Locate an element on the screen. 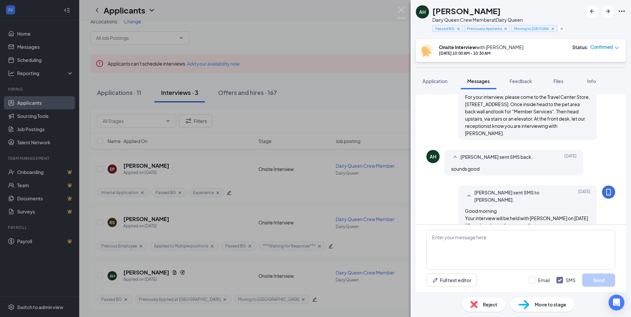  span: Confirmed is located at coordinates (601, 47).